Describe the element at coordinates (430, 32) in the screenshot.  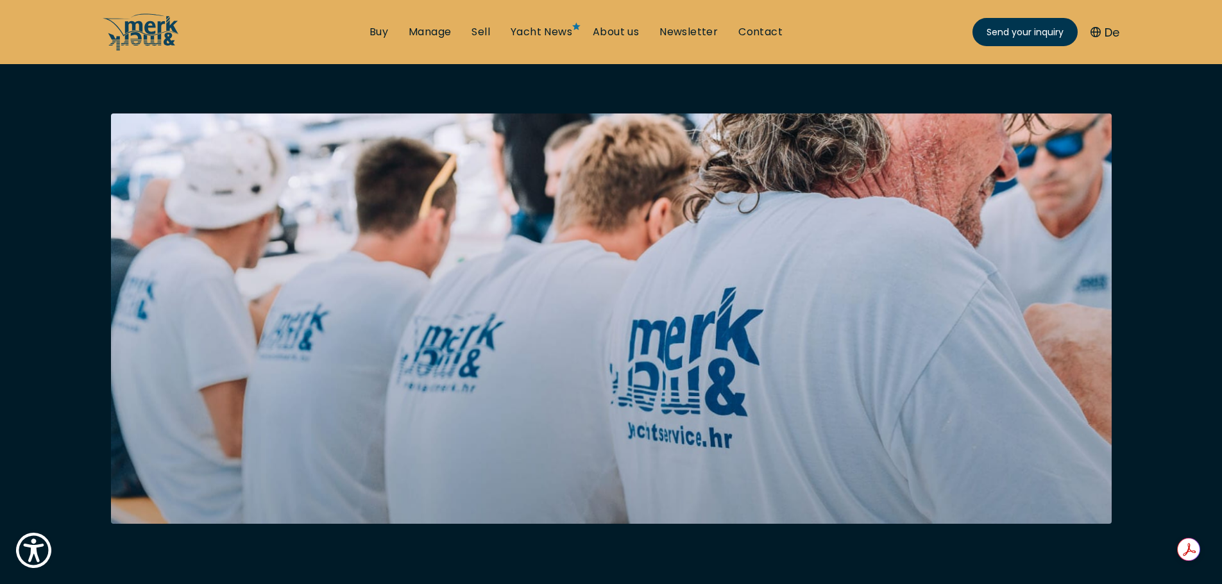
I see `a: Manage` at that location.